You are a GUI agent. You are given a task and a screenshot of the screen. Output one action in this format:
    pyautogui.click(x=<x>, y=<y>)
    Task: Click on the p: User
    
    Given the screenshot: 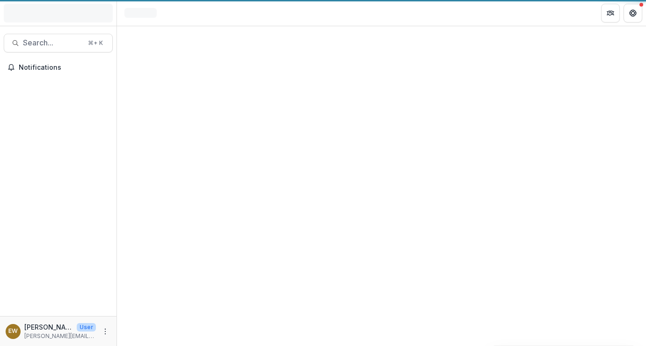 What is the action you would take?
    pyautogui.click(x=86, y=327)
    